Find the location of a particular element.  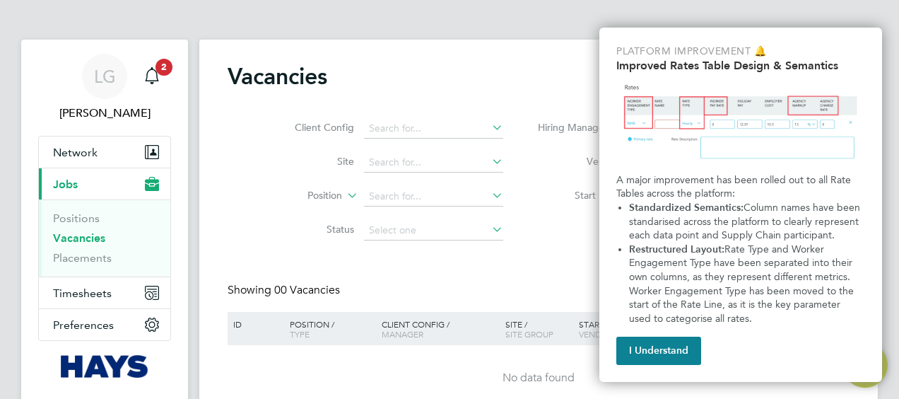

label: Vendor is located at coordinates (579, 161).